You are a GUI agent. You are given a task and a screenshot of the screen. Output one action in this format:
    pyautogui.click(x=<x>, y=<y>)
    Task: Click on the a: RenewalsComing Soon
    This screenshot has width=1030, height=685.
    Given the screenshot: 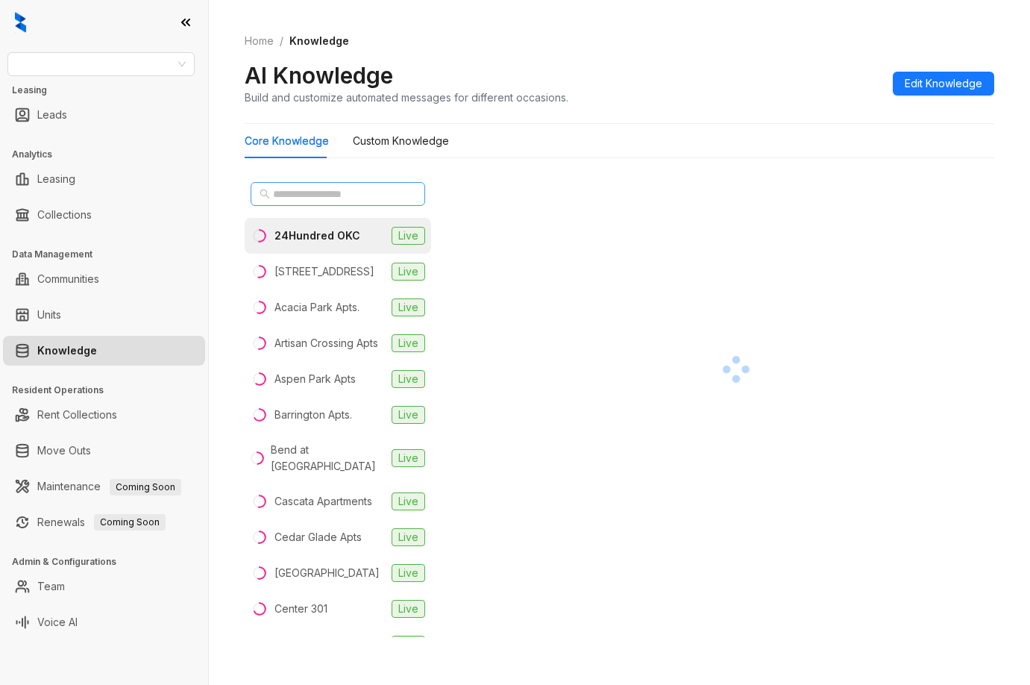 What is the action you would take?
    pyautogui.click(x=101, y=522)
    